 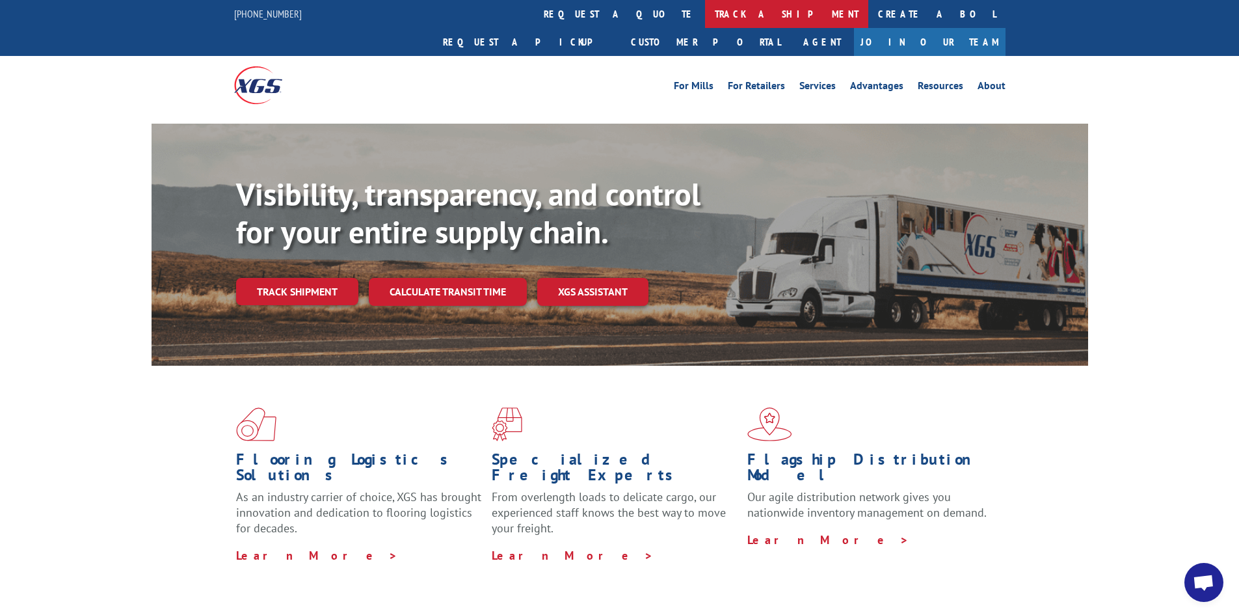 I want to click on a: About, so click(x=991, y=88).